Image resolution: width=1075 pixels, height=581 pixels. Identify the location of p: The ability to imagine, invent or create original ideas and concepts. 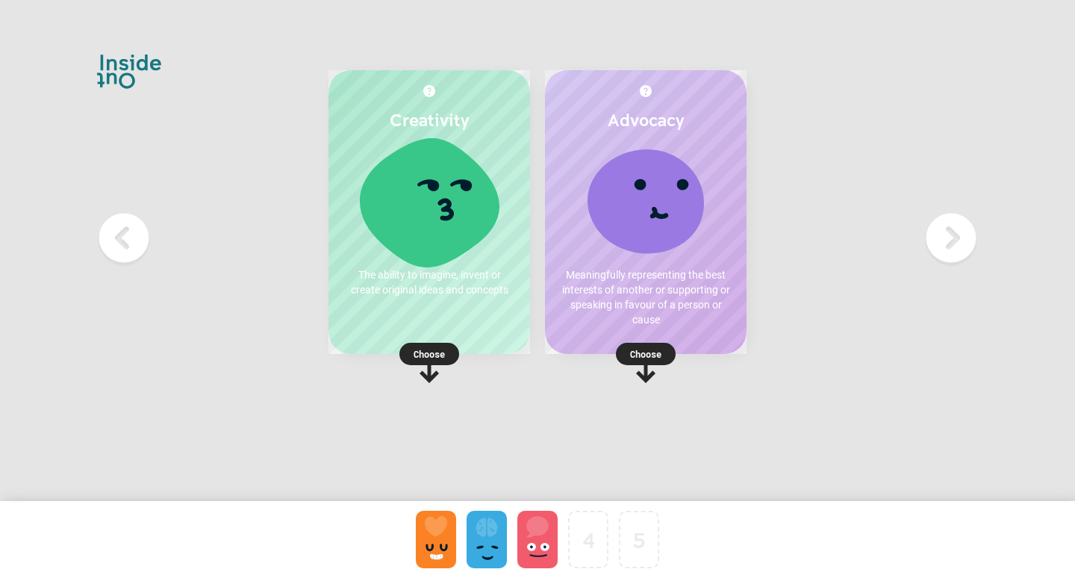
(429, 282).